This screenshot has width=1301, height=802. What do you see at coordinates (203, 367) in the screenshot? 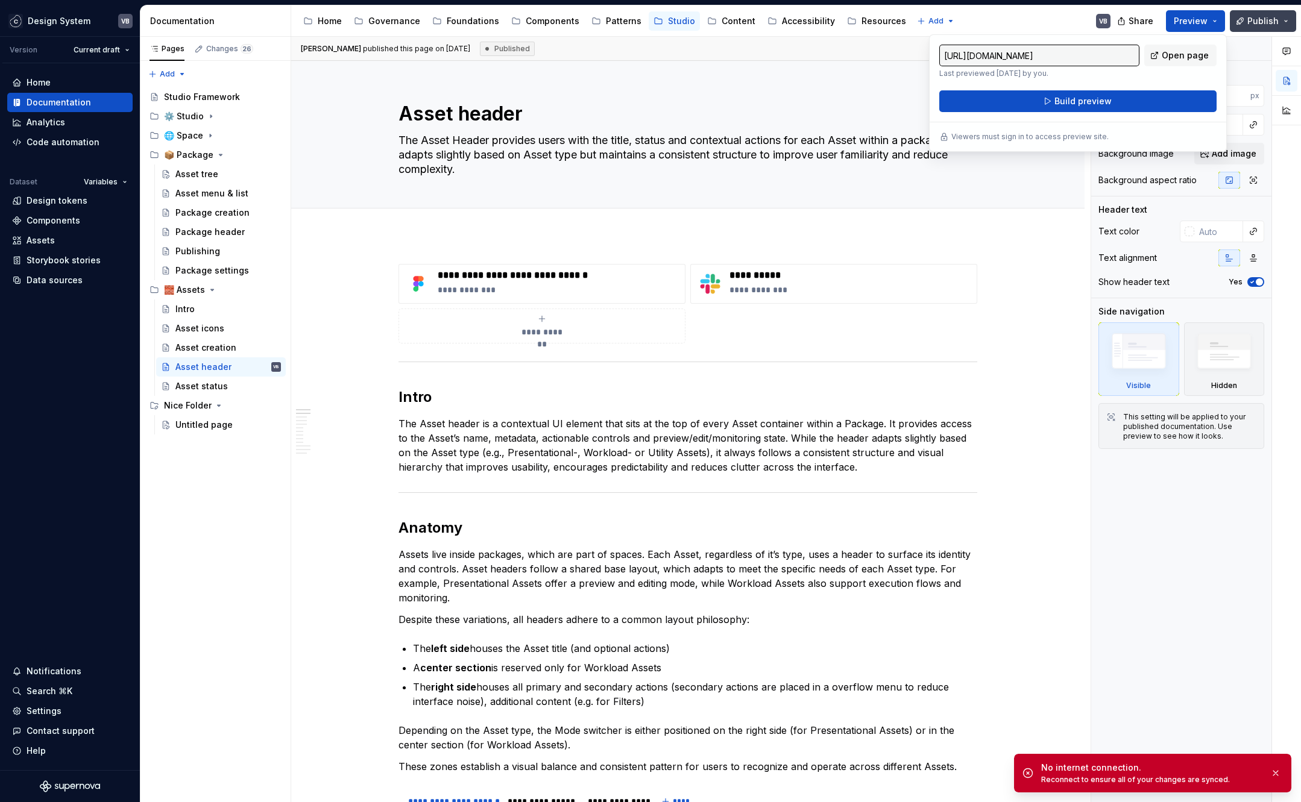
I see `div: Asset header` at bounding box center [203, 367].